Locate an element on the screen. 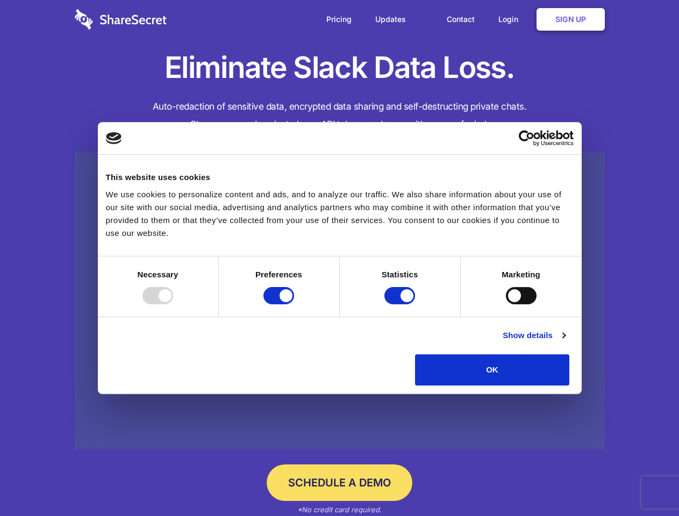 This screenshot has height=516, width=679. h4: Auto-redaction of sensitive data, encrypted data sharing and self-destructing private chats. Shar... is located at coordinates (340, 116).